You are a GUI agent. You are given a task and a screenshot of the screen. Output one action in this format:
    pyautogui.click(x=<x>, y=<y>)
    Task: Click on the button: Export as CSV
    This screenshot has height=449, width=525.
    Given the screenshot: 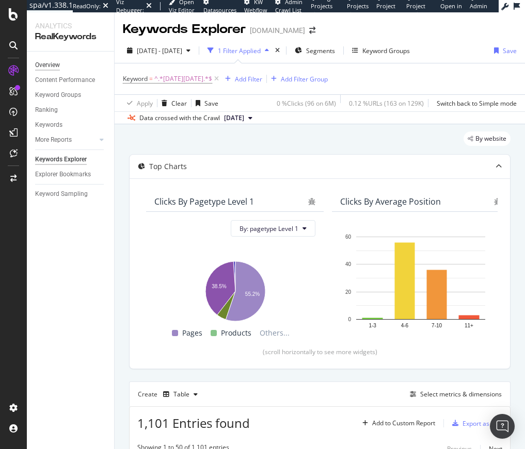 What is the action you would take?
    pyautogui.click(x=474, y=423)
    